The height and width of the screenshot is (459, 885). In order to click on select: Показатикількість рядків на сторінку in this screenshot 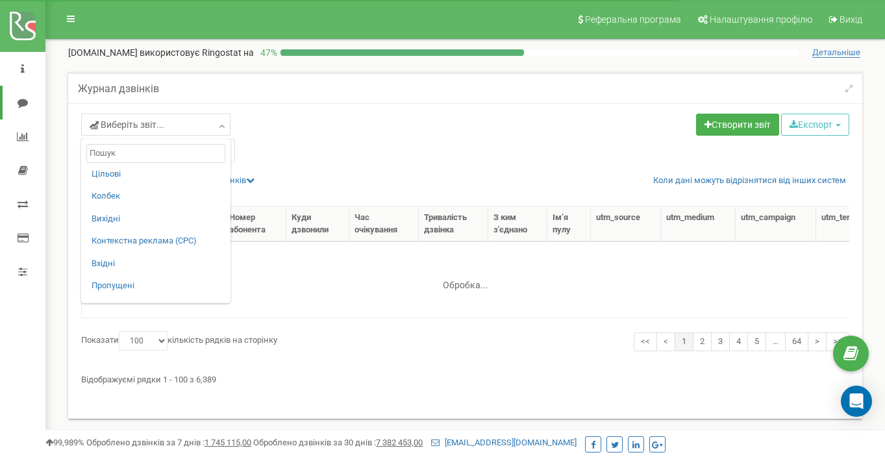, I will do `click(143, 341)`.